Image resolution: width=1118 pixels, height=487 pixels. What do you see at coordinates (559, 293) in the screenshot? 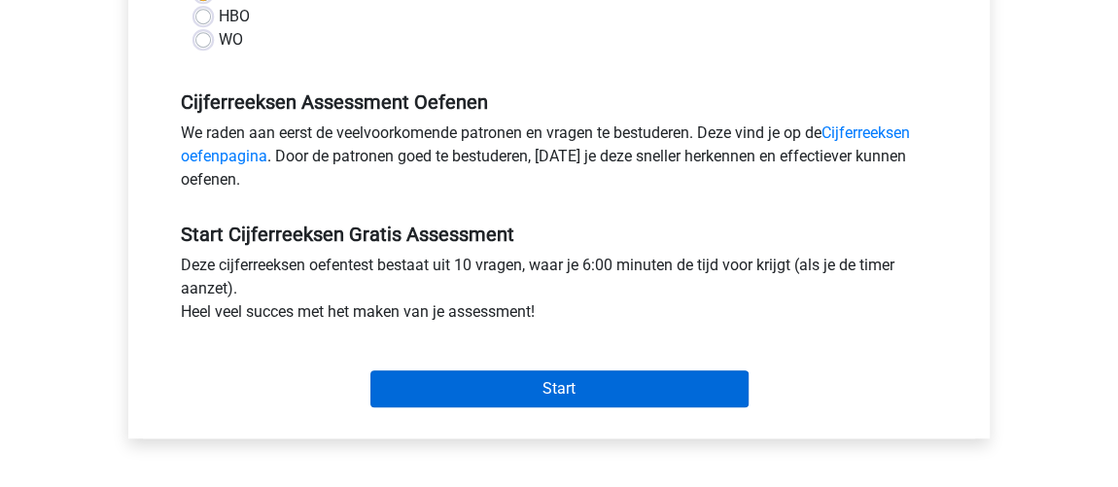
I see `div: Deze cijferreeksen oefentest bestaat uit 10 vragen, waar je 6:00 minuten de tijd voor krijgt (als...` at bounding box center [559, 293].